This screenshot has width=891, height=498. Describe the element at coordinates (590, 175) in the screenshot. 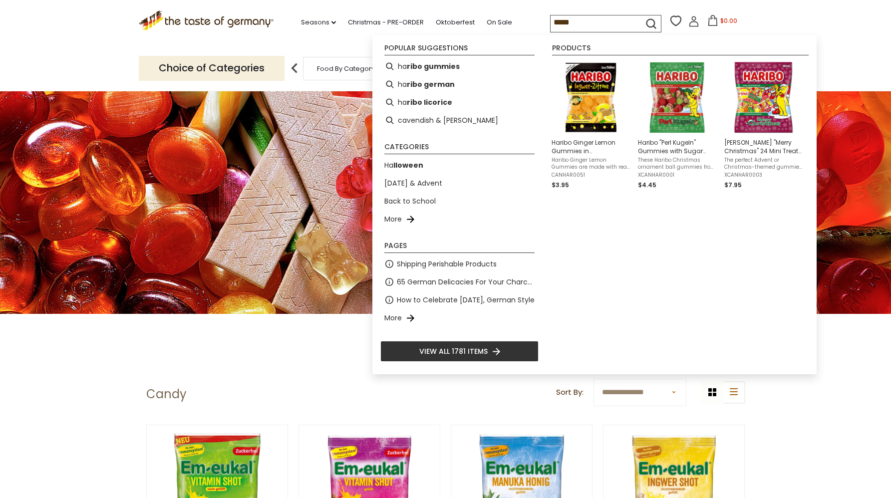

I see `span: CANHAR0051` at that location.